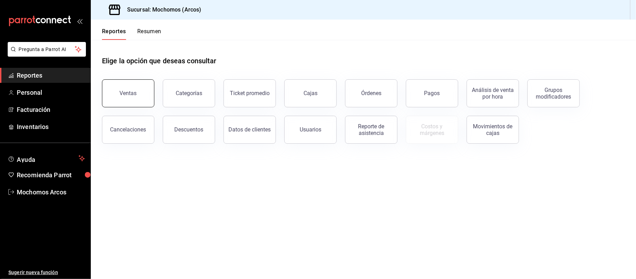 The height and width of the screenshot is (279, 636). What do you see at coordinates (493, 93) in the screenshot?
I see `button: Análisis de venta por hora` at bounding box center [493, 93].